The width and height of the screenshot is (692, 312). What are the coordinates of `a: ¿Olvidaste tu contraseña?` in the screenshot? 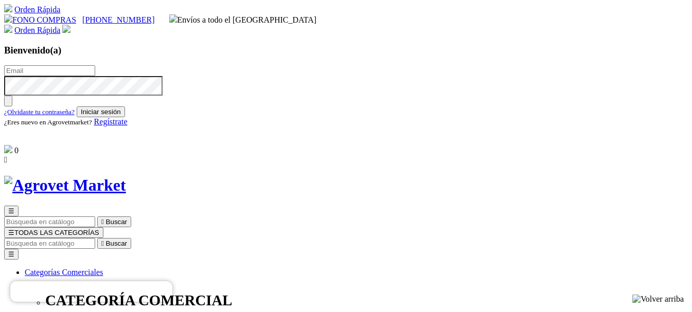 It's located at (39, 111).